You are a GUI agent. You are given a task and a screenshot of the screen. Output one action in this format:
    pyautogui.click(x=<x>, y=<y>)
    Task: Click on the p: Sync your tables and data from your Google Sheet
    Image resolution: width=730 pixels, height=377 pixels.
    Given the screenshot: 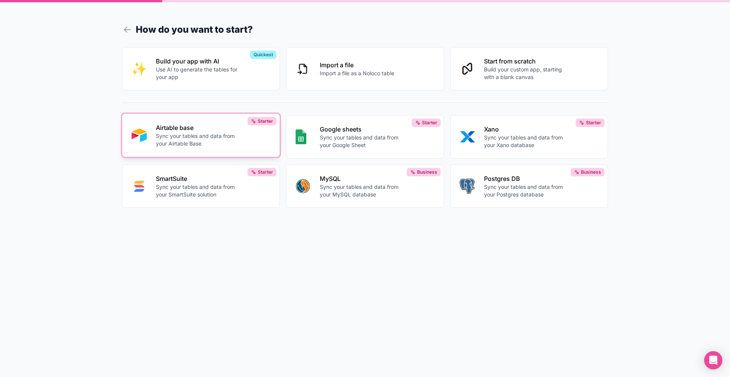 What is the action you would take?
    pyautogui.click(x=362, y=142)
    